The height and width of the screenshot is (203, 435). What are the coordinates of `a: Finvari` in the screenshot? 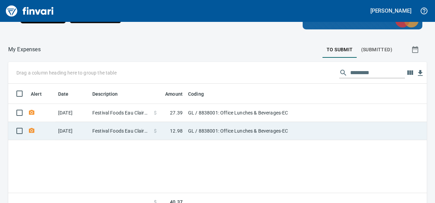 It's located at (30, 11).